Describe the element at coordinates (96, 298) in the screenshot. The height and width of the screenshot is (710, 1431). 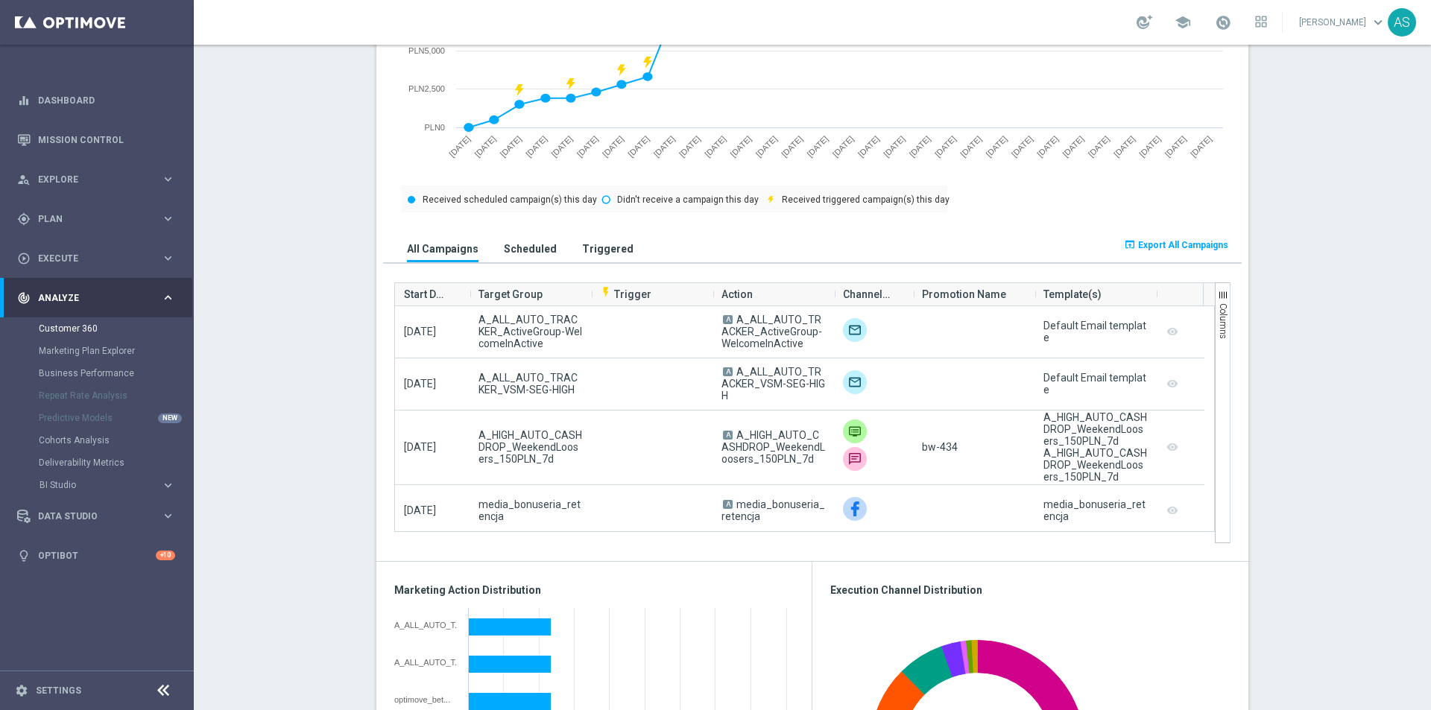
I see `div: track_changes Analyze keyboard_arrow_right` at that location.